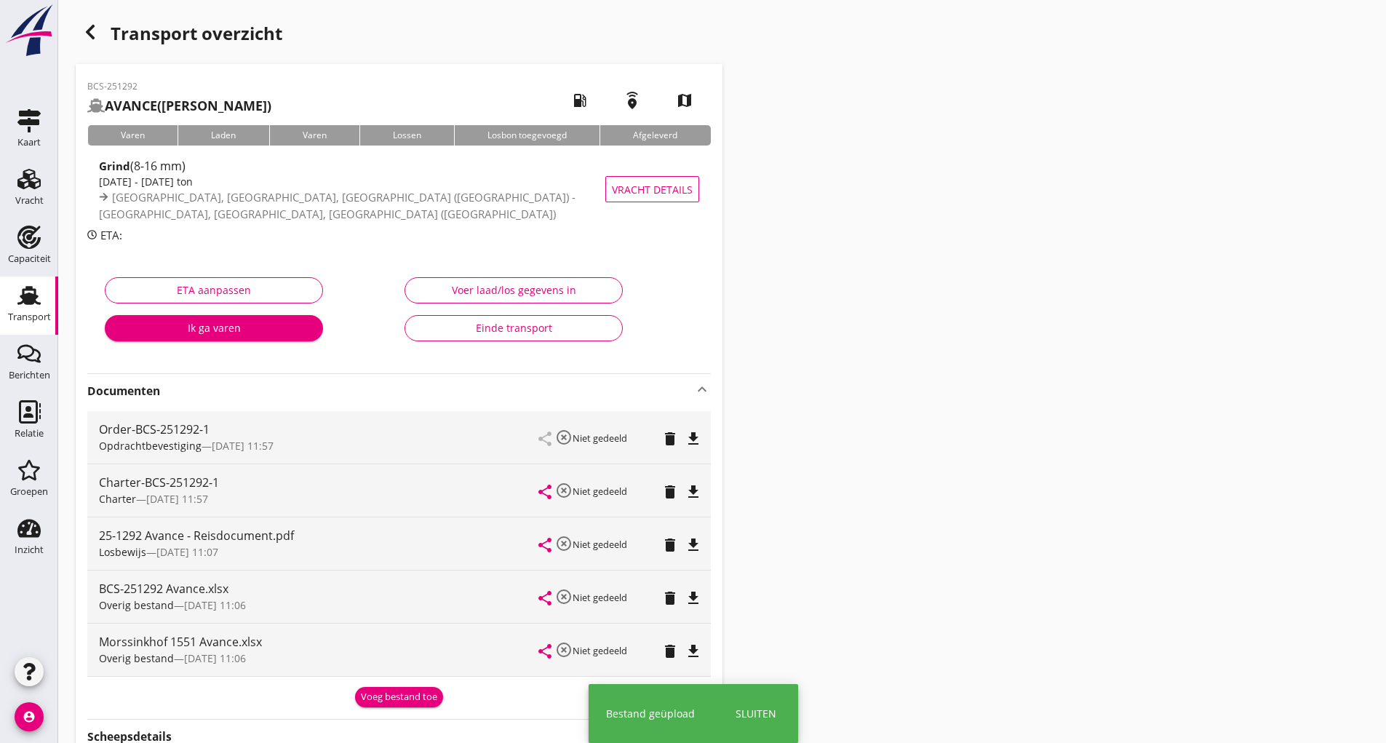  What do you see at coordinates (29, 31) in the screenshot?
I see `img: logo-small.a267ee39.svg` at bounding box center [29, 31].